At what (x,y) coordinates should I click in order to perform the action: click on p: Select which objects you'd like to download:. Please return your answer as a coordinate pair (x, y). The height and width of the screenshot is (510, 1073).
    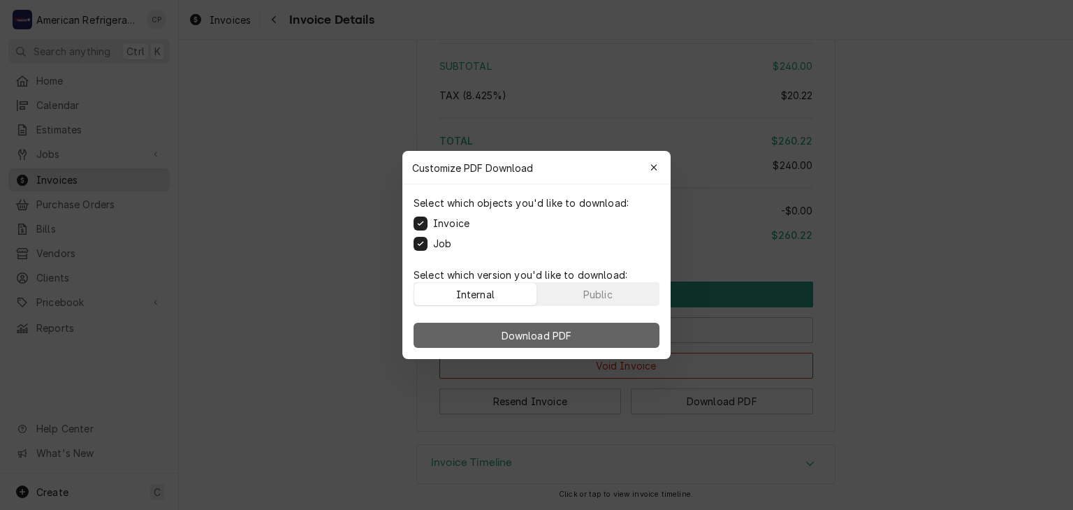
    Looking at the image, I should click on (521, 203).